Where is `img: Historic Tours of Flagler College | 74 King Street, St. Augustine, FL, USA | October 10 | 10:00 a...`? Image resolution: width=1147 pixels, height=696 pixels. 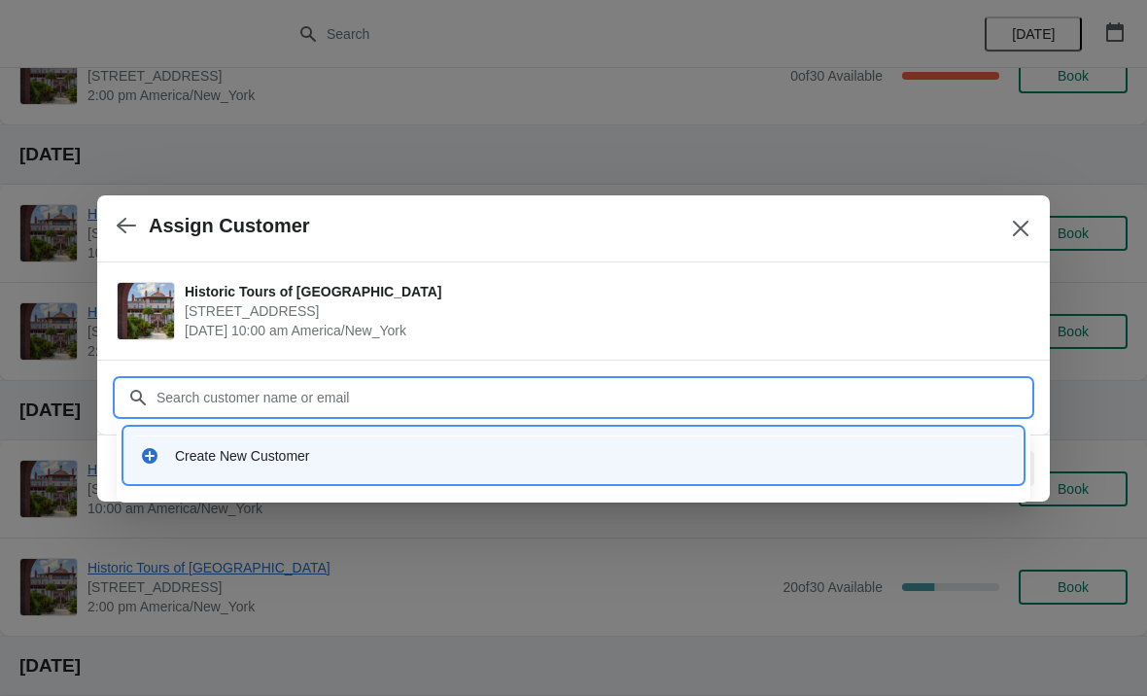
img: Historic Tours of Flagler College | 74 King Street, St. Augustine, FL, USA | October 10 | 10:00 a... is located at coordinates (146, 311).